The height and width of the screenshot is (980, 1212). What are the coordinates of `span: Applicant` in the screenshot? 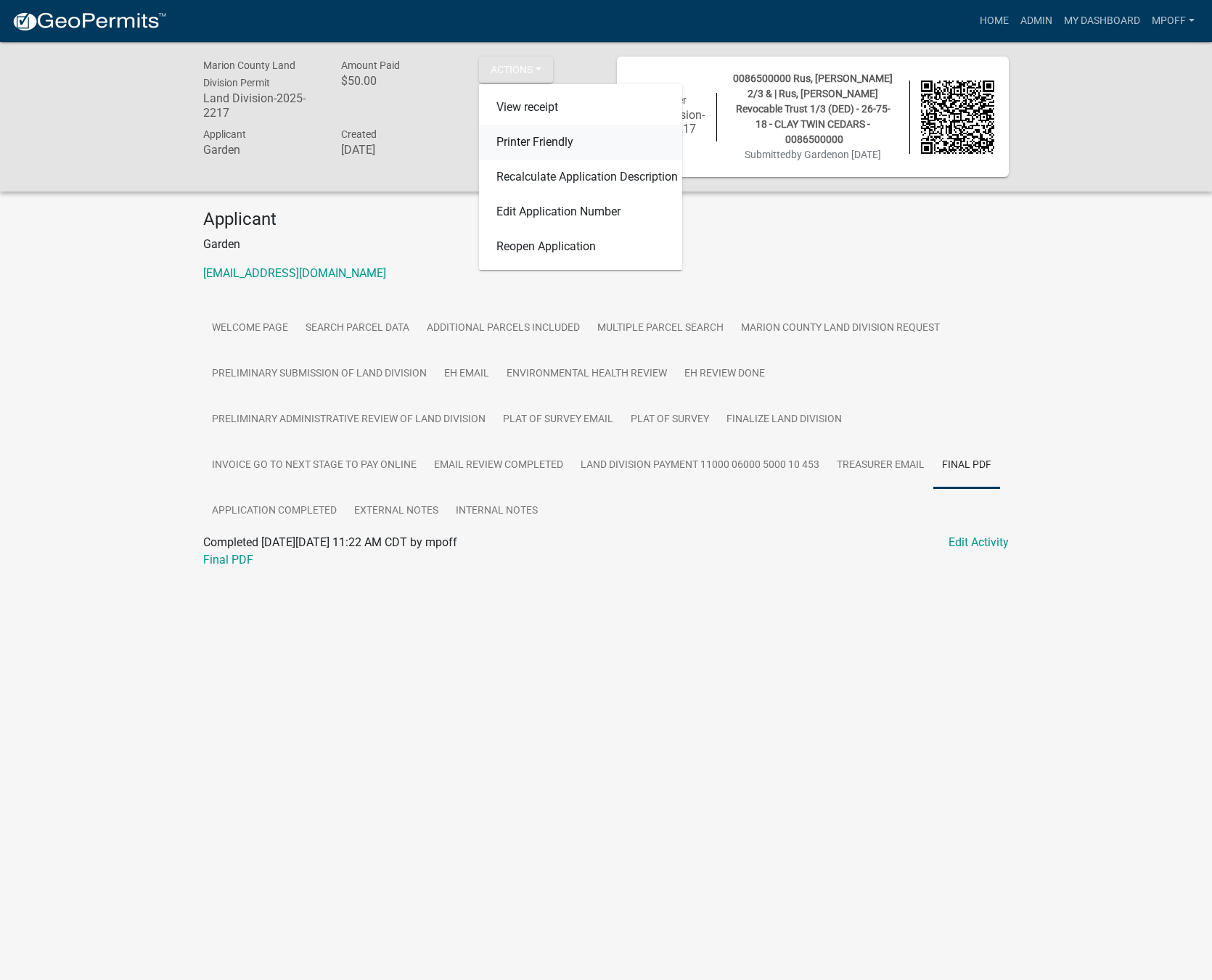 It's located at (225, 134).